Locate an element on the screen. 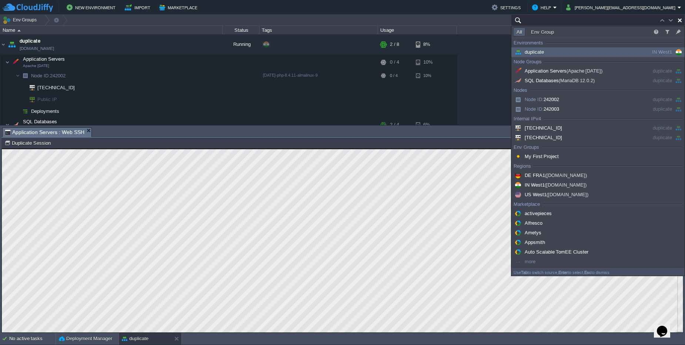  button: Env Group is located at coordinates (543, 32).